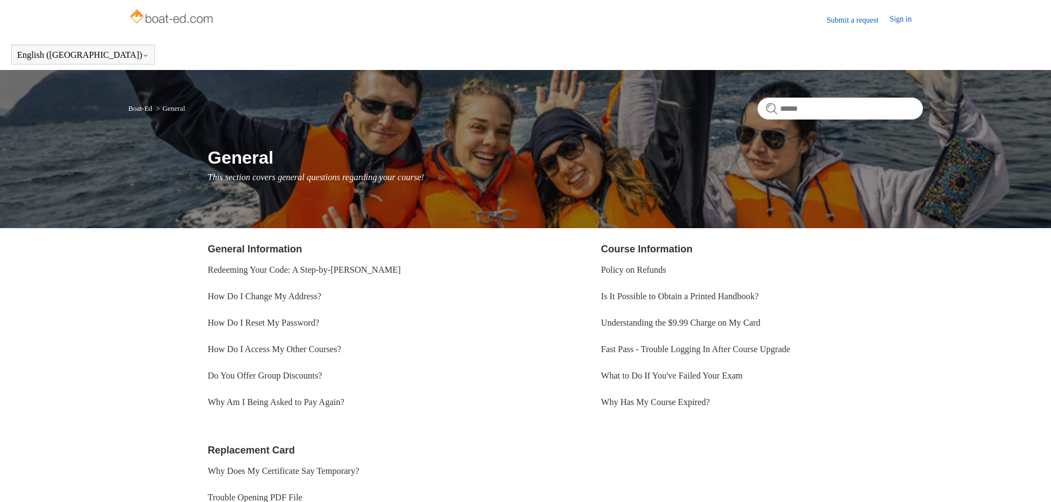 The width and height of the screenshot is (1051, 502). I want to click on a: How Do I Reset My Password?, so click(264, 323).